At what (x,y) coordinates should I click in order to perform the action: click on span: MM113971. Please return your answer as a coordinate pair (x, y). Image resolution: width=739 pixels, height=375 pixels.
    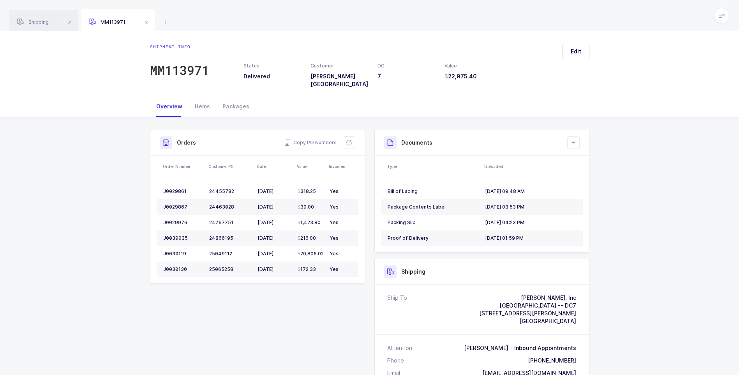
    Looking at the image, I should click on (107, 22).